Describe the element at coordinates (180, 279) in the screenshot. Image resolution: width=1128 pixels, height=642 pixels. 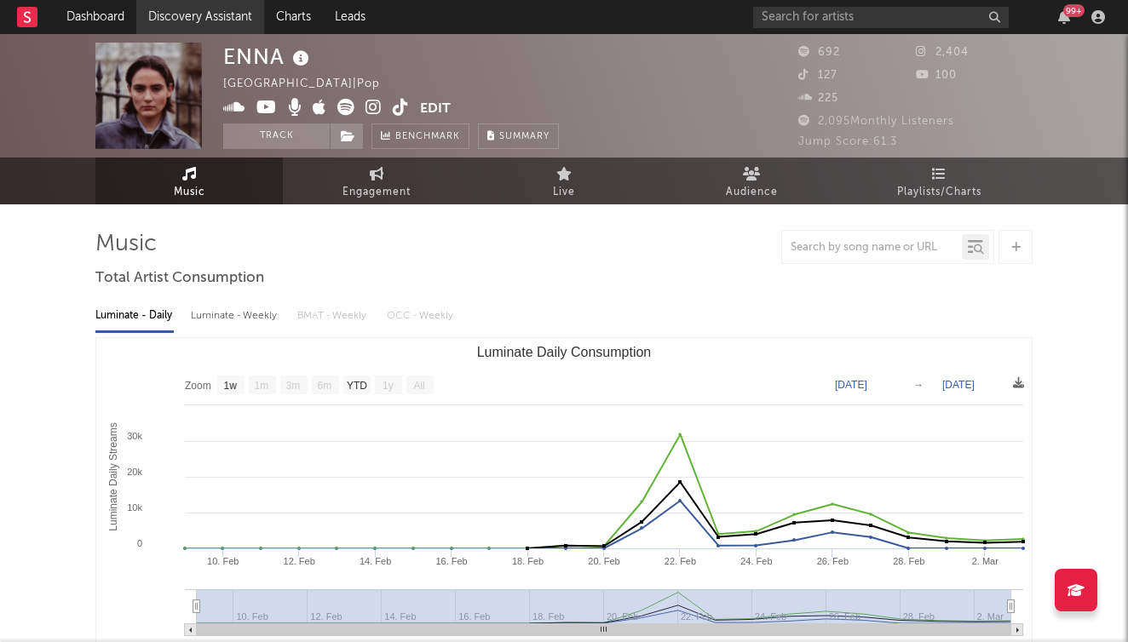
I see `span: Total Artist Consumption` at that location.